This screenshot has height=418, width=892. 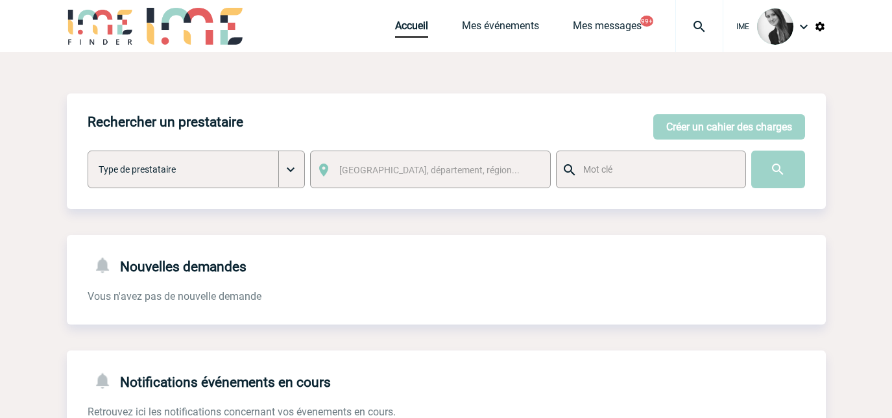 What do you see at coordinates (657, 169) in the screenshot?
I see `input: Mot clé` at bounding box center [657, 169].